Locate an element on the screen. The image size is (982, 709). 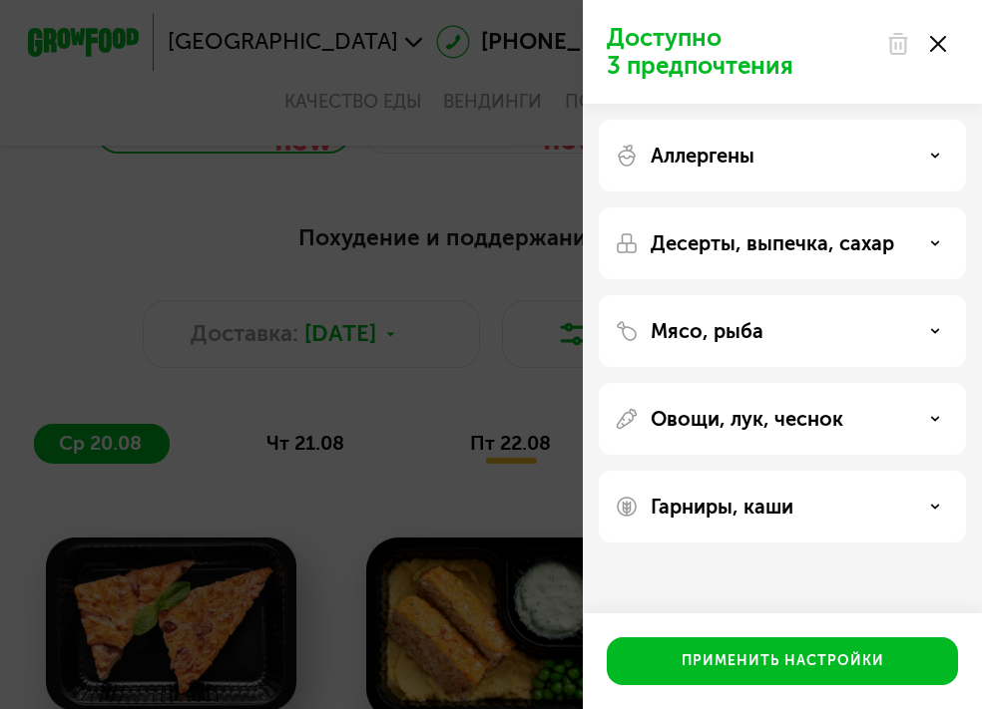
p: Гарниры, каши is located at coordinates (721, 507).